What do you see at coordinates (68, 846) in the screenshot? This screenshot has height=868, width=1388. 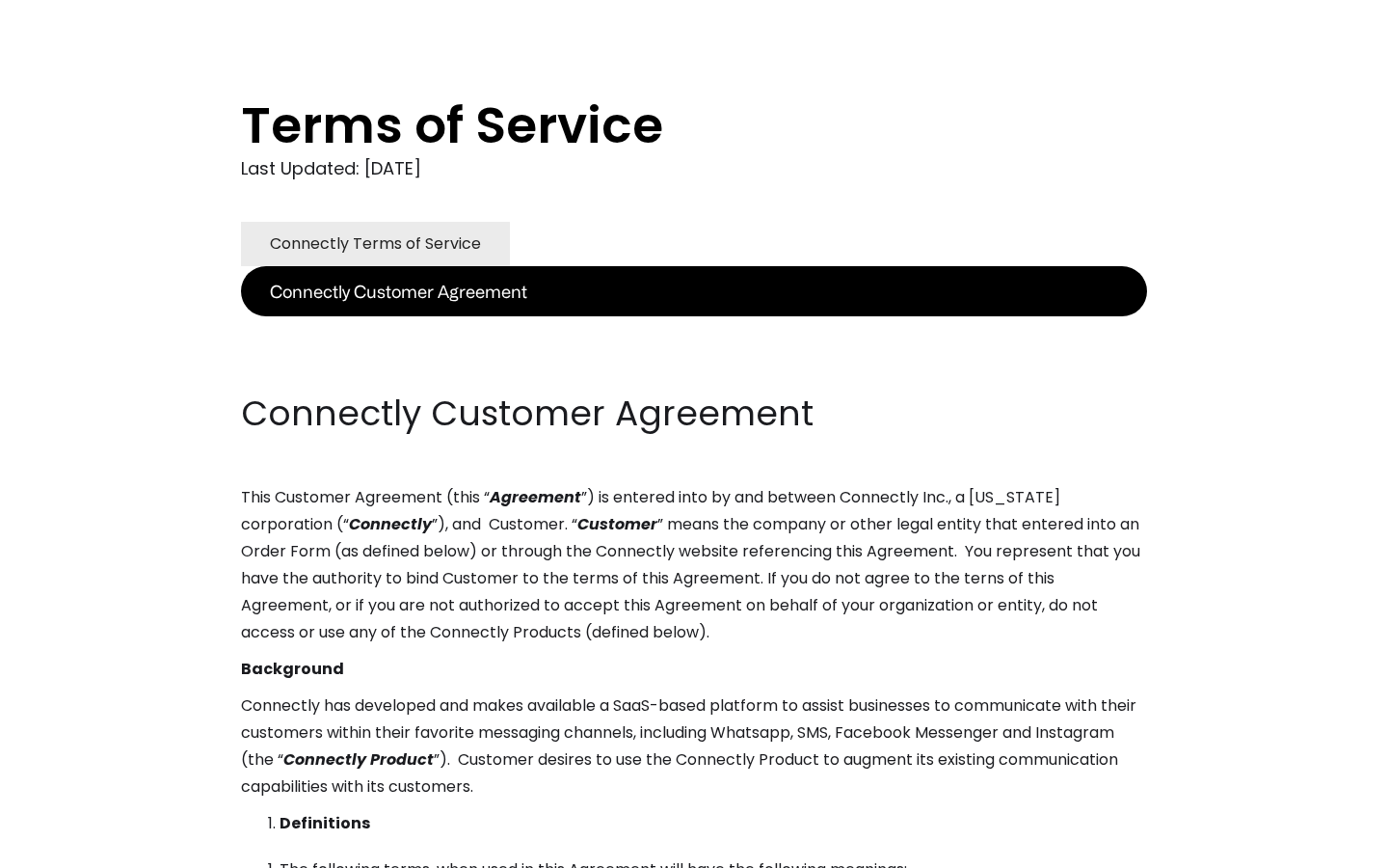 I see `aside: Language selected: English` at bounding box center [68, 846].